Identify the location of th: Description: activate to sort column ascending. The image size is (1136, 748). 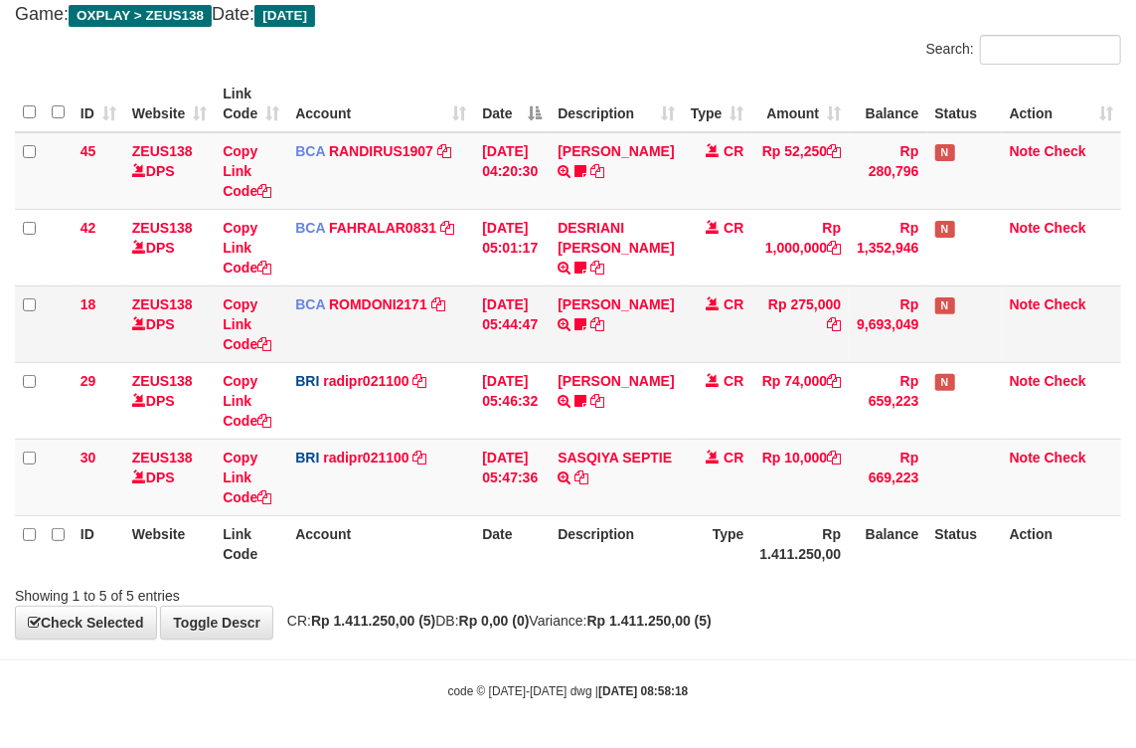
(615, 103).